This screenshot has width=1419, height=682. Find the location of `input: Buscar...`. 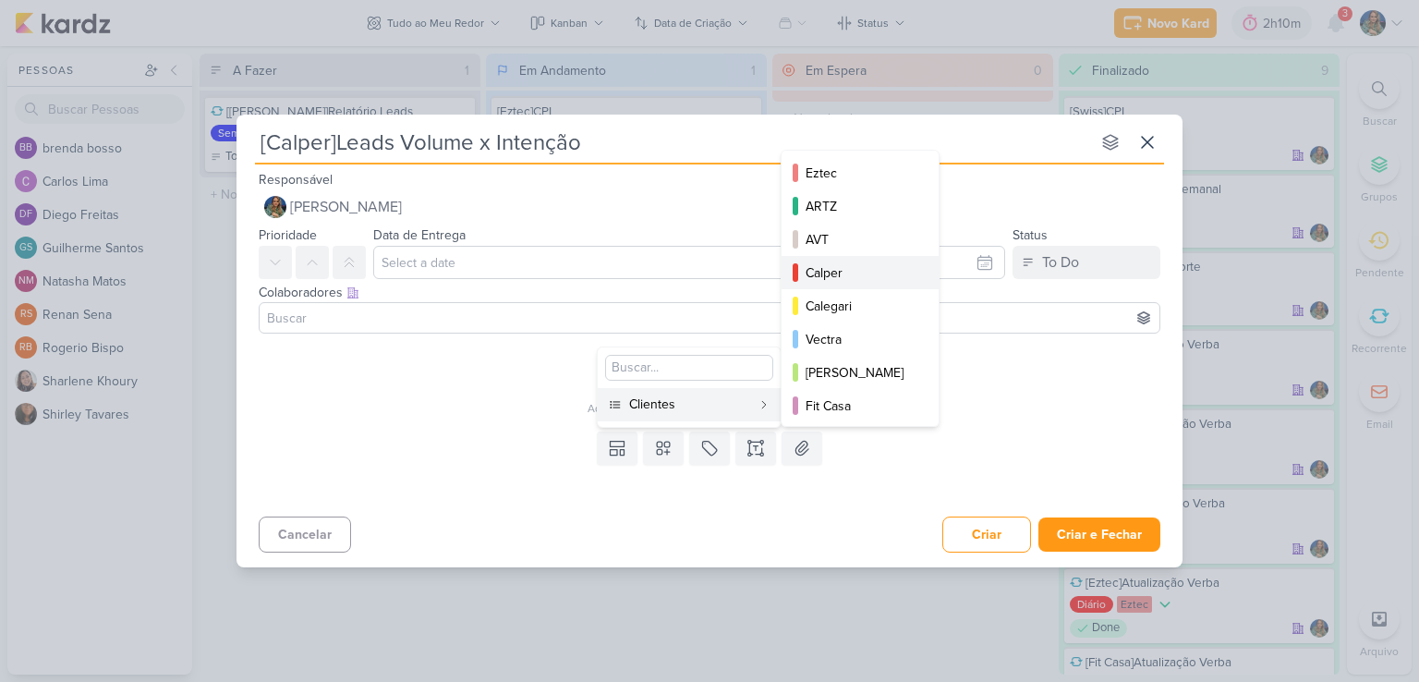

input: Buscar... is located at coordinates (689, 368).